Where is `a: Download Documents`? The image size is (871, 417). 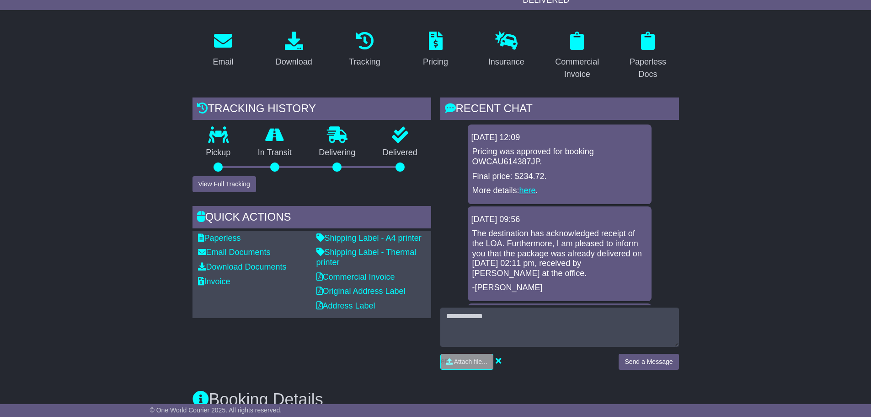 a: Download Documents is located at coordinates (242, 267).